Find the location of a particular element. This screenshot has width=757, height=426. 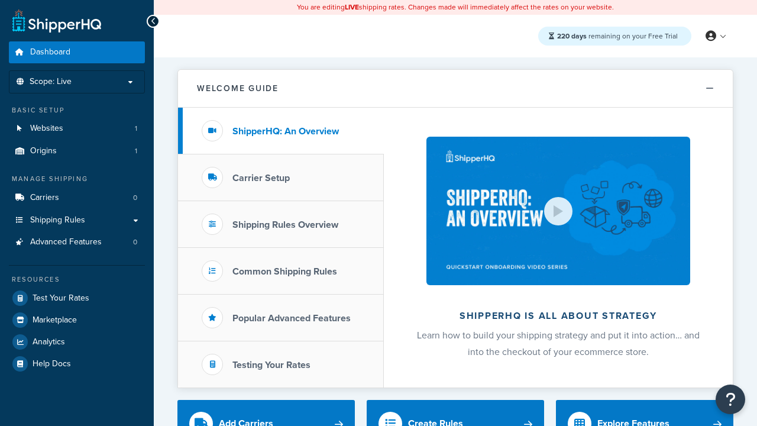

b: LIVE is located at coordinates (352, 7).